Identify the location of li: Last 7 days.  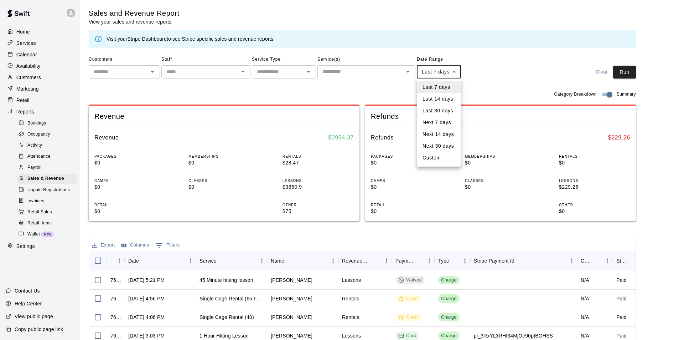
(439, 87).